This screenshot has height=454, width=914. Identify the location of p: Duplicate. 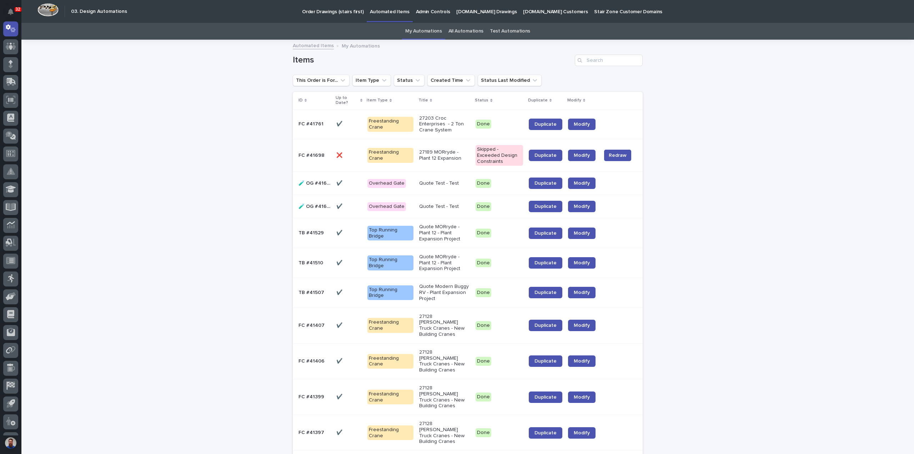
(538, 100).